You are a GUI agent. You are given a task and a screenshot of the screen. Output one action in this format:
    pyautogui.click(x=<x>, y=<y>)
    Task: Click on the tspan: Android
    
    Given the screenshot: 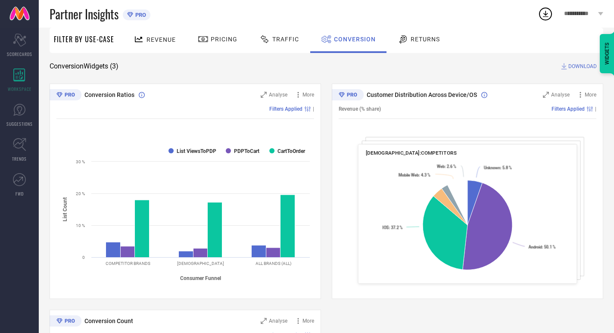 What is the action you would take?
    pyautogui.click(x=535, y=247)
    